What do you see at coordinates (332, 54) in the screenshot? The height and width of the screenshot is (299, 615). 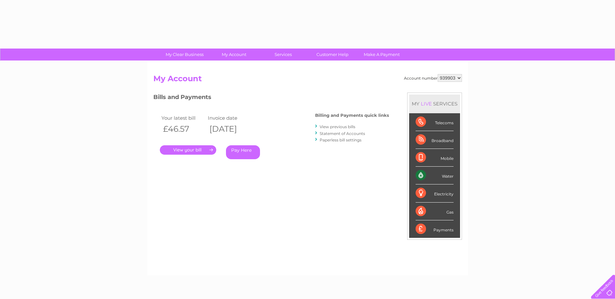 I see `a: Customer Help` at bounding box center [332, 54].